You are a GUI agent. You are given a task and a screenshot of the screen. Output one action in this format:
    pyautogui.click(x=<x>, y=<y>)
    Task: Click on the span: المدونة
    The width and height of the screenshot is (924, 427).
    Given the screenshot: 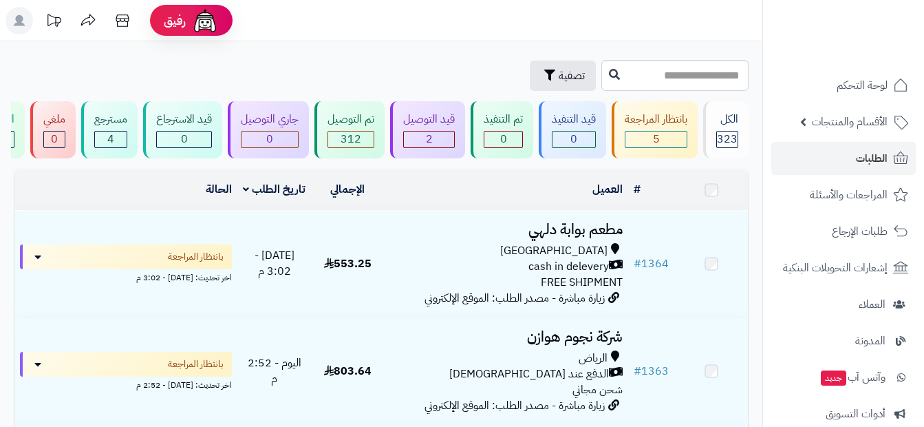 What is the action you would take?
    pyautogui.click(x=870, y=341)
    